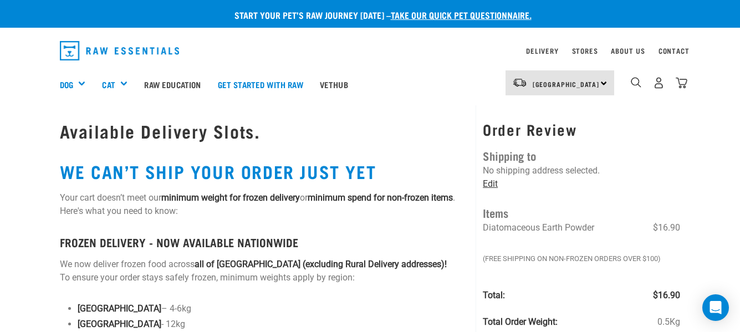 The width and height of the screenshot is (740, 332). What do you see at coordinates (636, 82) in the screenshot?
I see `img: home-icon-1@2x.png` at bounding box center [636, 82].